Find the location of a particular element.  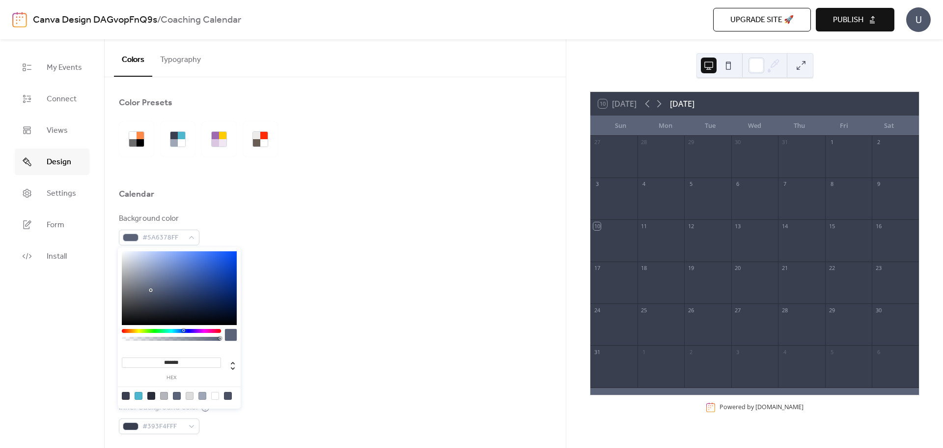

a: Canva Design DAGvopFnQ9s is located at coordinates (95, 20).